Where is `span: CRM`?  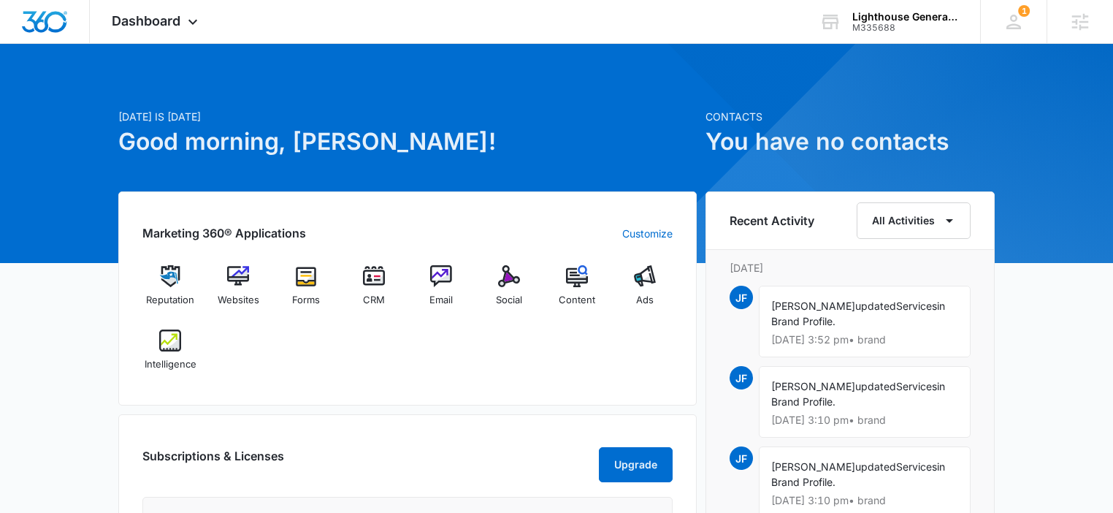 span: CRM is located at coordinates (374, 300).